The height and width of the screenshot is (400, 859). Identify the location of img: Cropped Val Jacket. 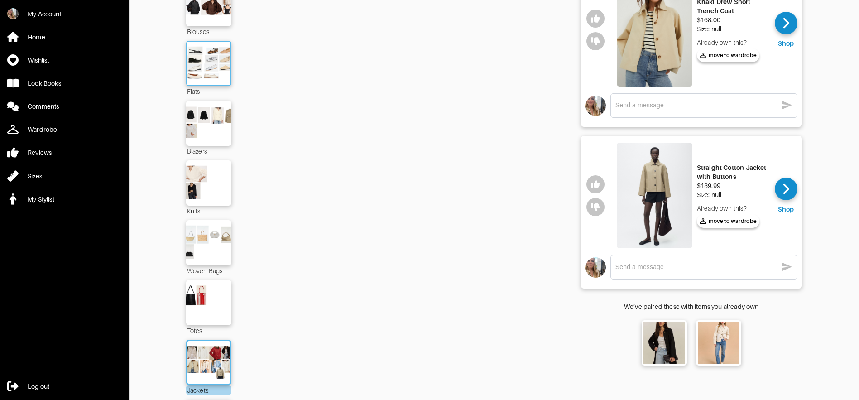
(718, 343).